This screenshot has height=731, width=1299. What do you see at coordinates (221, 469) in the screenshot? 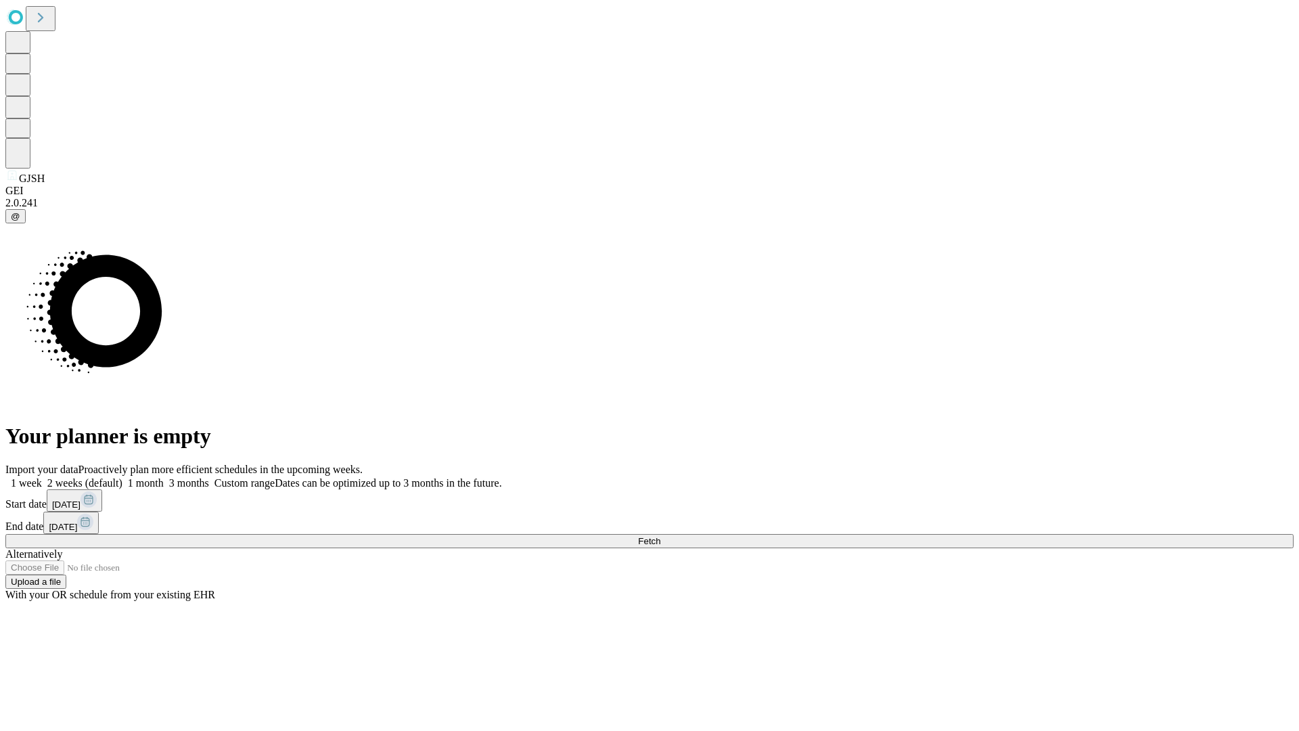
I see `span: Proactively plan more efficient schedules in the upcoming weeks.` at bounding box center [221, 469].